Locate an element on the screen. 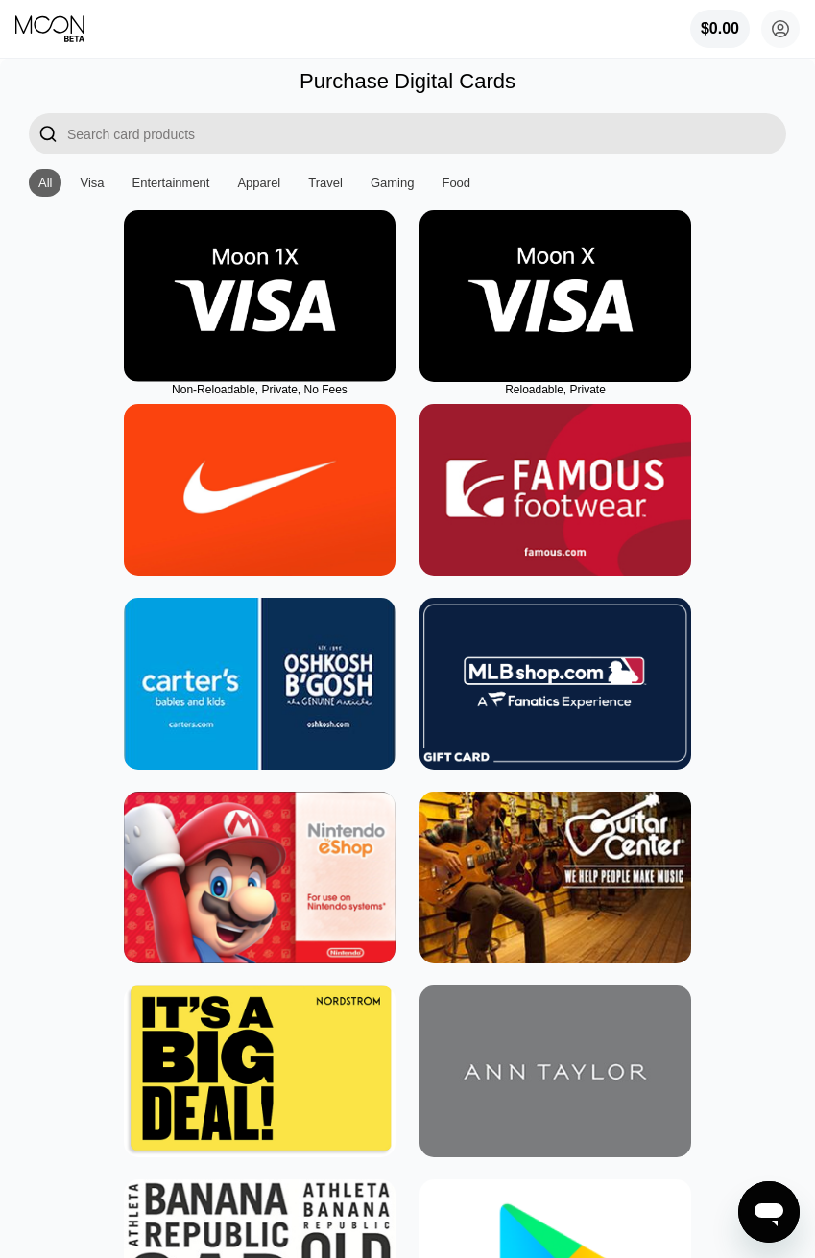 The height and width of the screenshot is (1258, 815). div: Purchase Digital Cards is located at coordinates (407, 82).